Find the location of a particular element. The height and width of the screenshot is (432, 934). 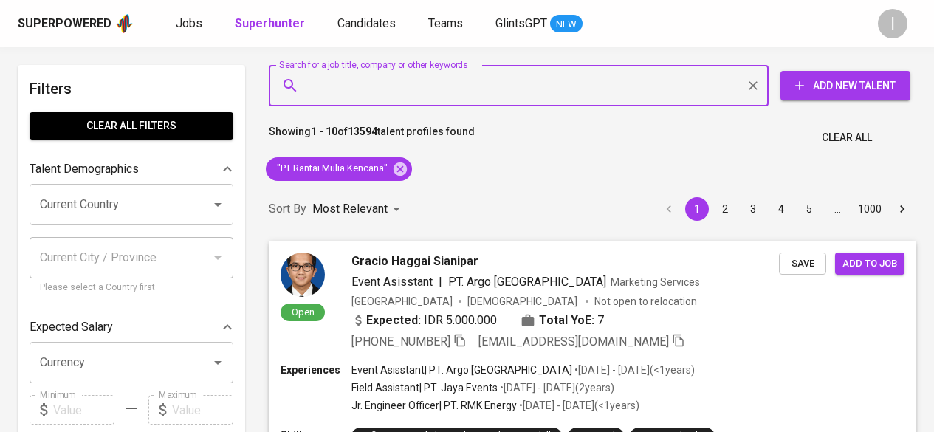

a: Candidates is located at coordinates (368, 24).